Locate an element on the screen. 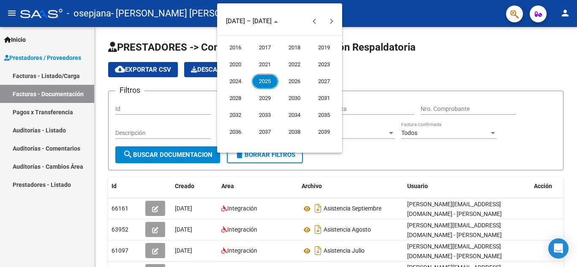  button: 2033 is located at coordinates (265, 115).